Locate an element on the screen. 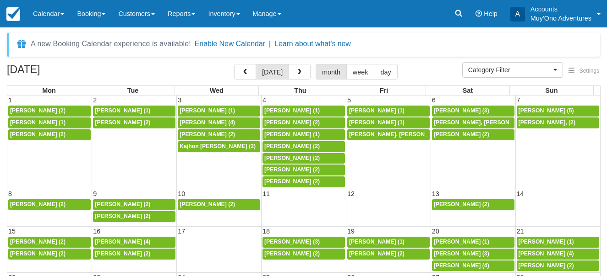 This screenshot has width=607, height=276. span: Fri is located at coordinates (384, 91).